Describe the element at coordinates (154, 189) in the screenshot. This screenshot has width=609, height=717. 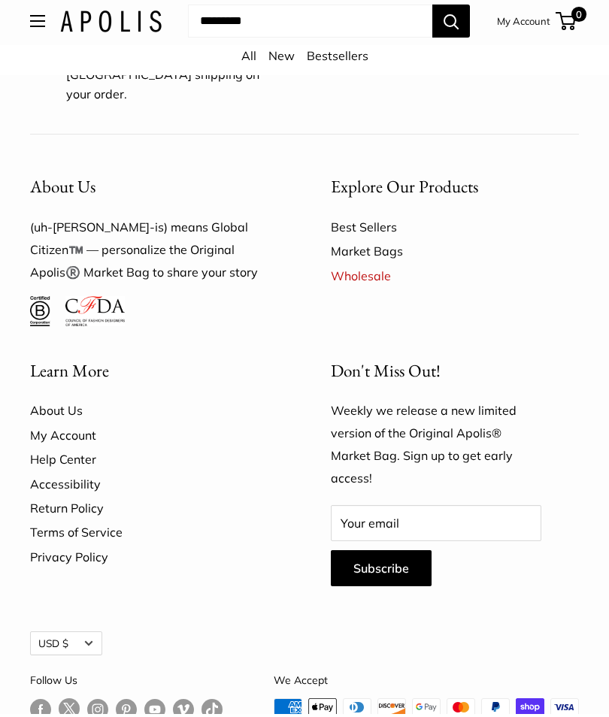
I see `button: About Us` at that location.